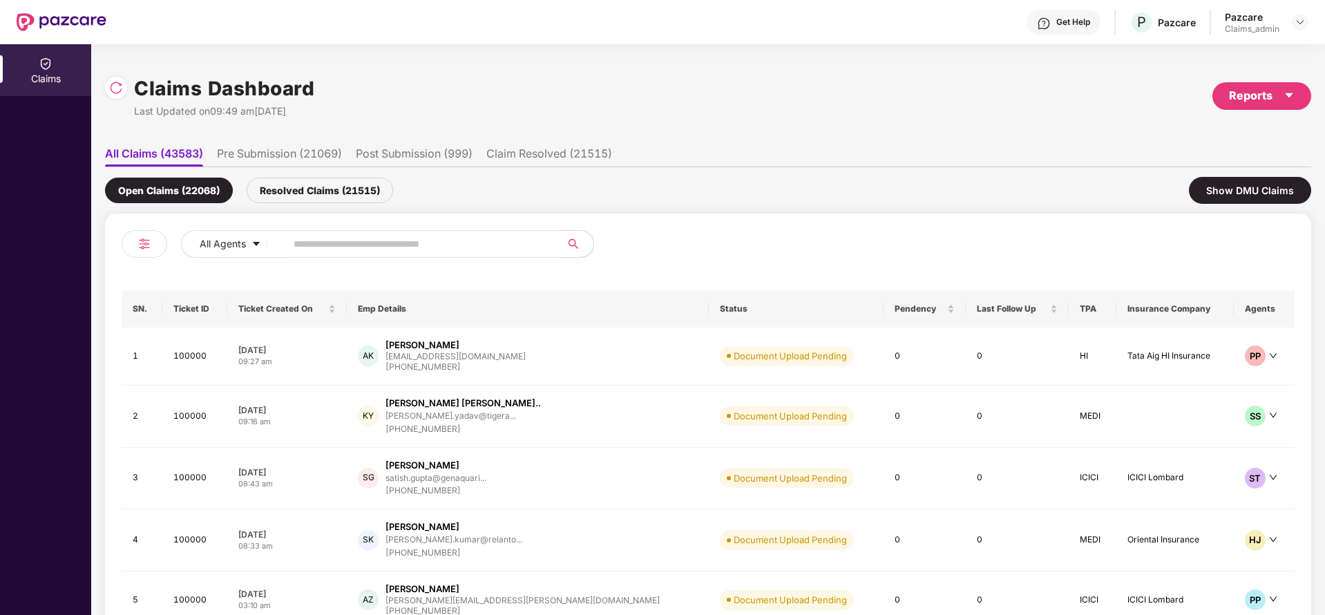  I want to click on th: Ticket ID, so click(195, 309).